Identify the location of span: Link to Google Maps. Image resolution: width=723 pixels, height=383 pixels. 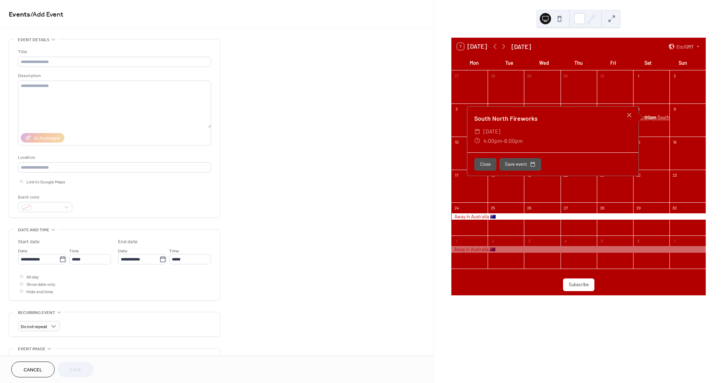
(46, 182).